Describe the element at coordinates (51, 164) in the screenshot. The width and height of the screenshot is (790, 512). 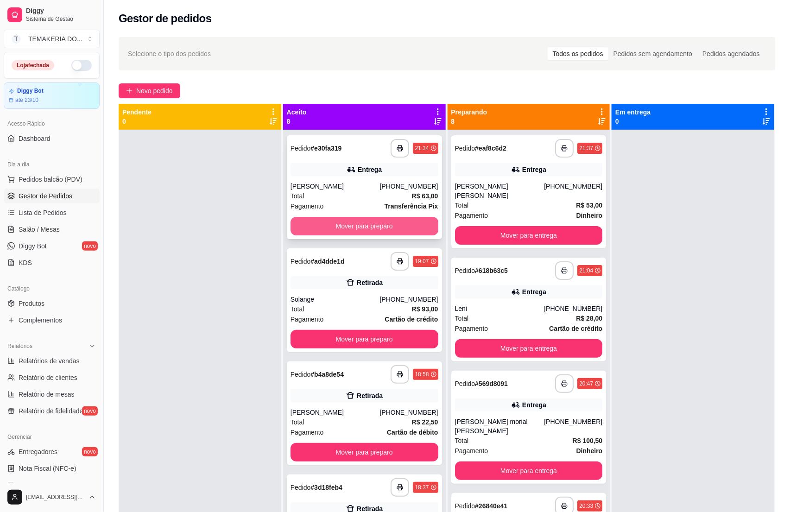
I see `div: Dia a dia` at that location.